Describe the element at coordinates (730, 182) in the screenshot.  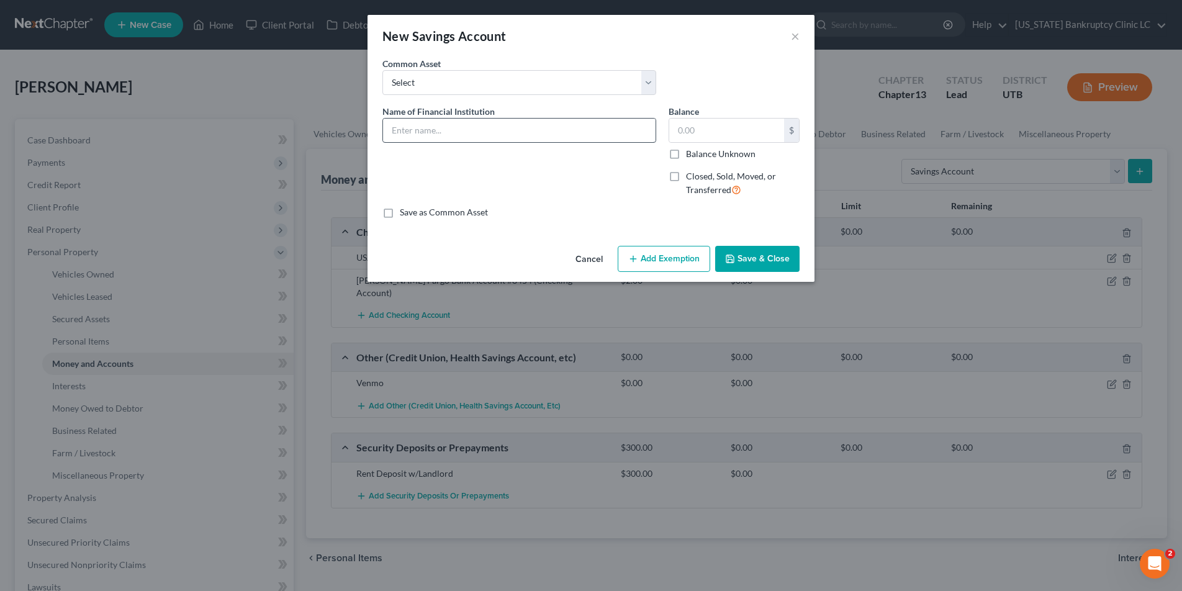
I see `span: Closed, Sold, Moved, or Transferred` at that location.